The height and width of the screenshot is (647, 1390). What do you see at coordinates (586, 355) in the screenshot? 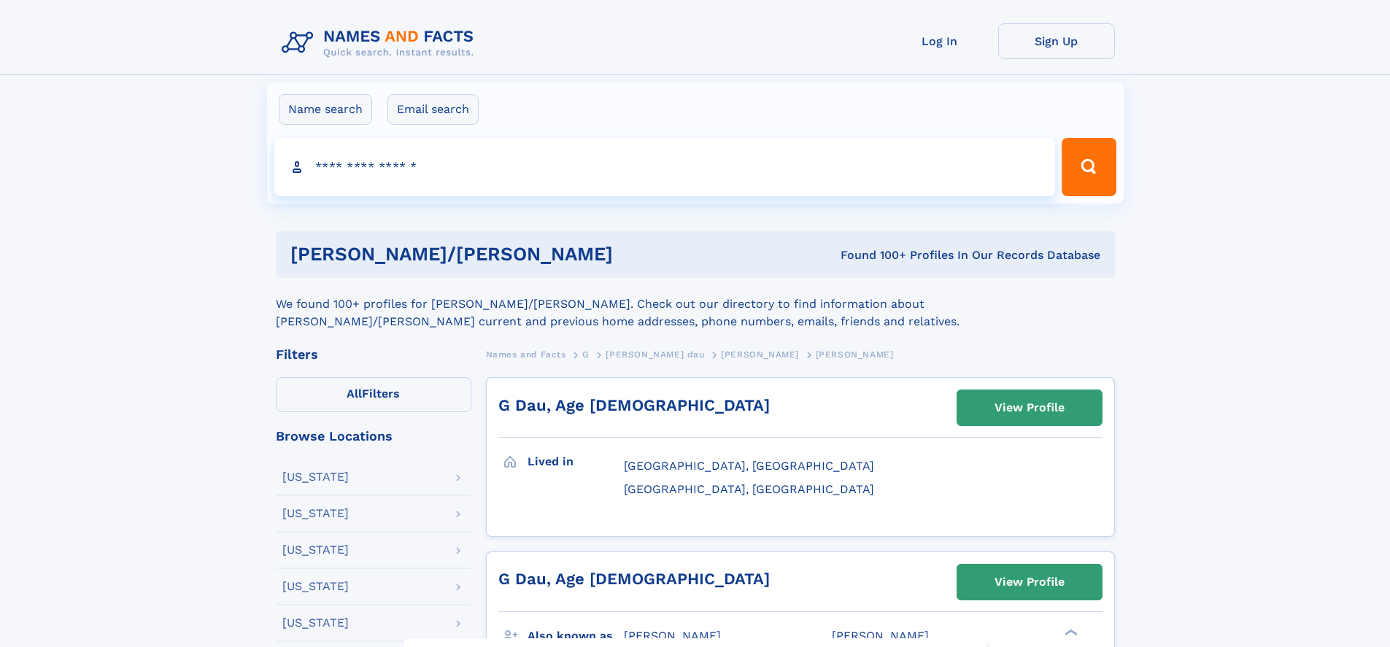
I see `span: G` at bounding box center [586, 355].